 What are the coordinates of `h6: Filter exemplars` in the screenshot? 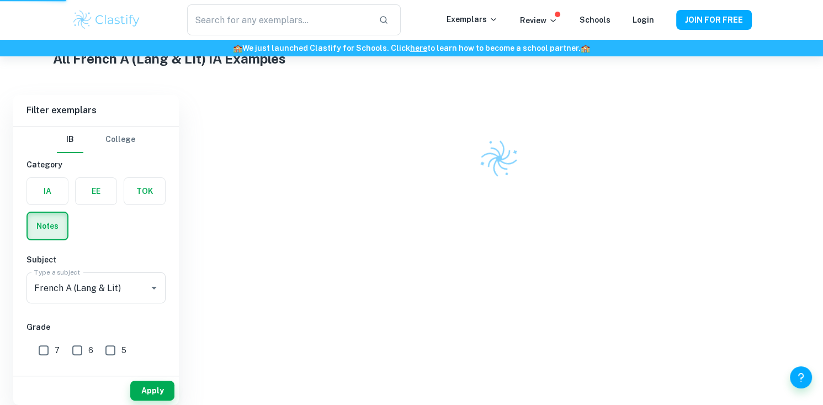 It's located at (96, 110).